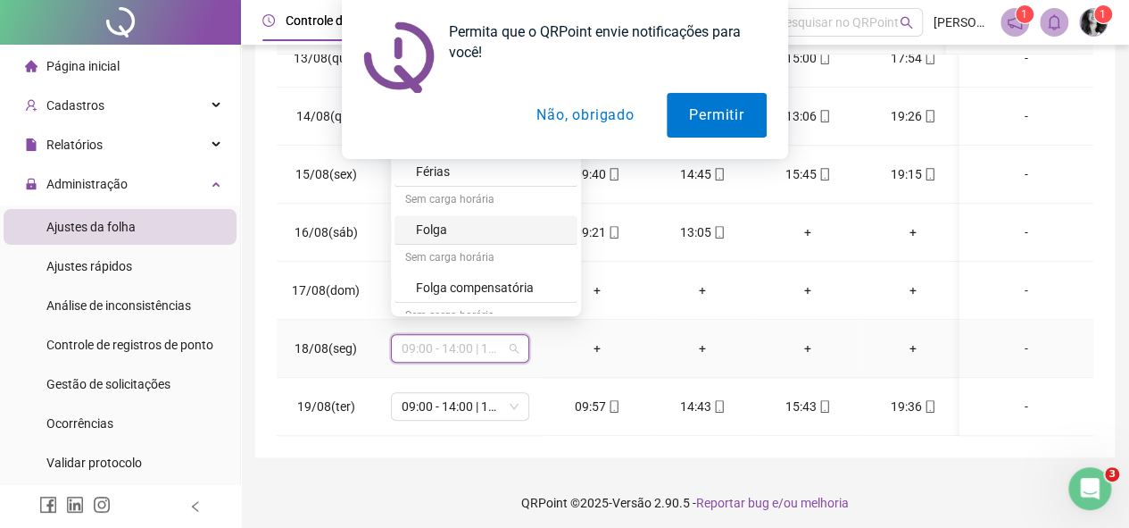  Describe the element at coordinates (703, 232) in the screenshot. I see `div: 13:05` at that location.